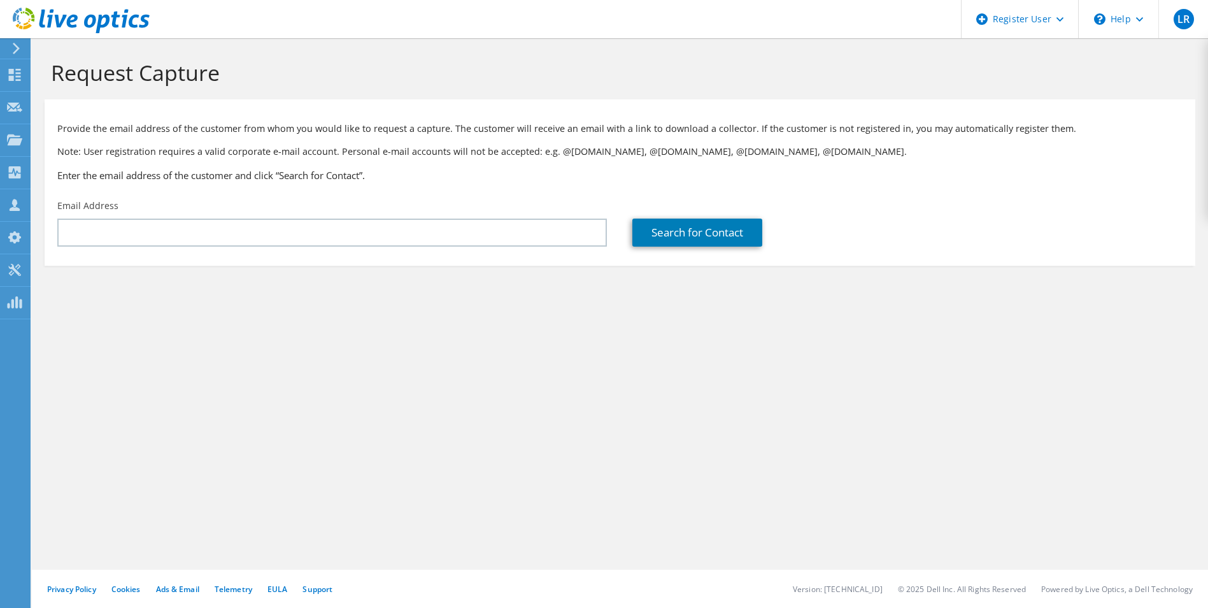 The height and width of the screenshot is (608, 1208). Describe the element at coordinates (277, 588) in the screenshot. I see `a: EULA` at that location.